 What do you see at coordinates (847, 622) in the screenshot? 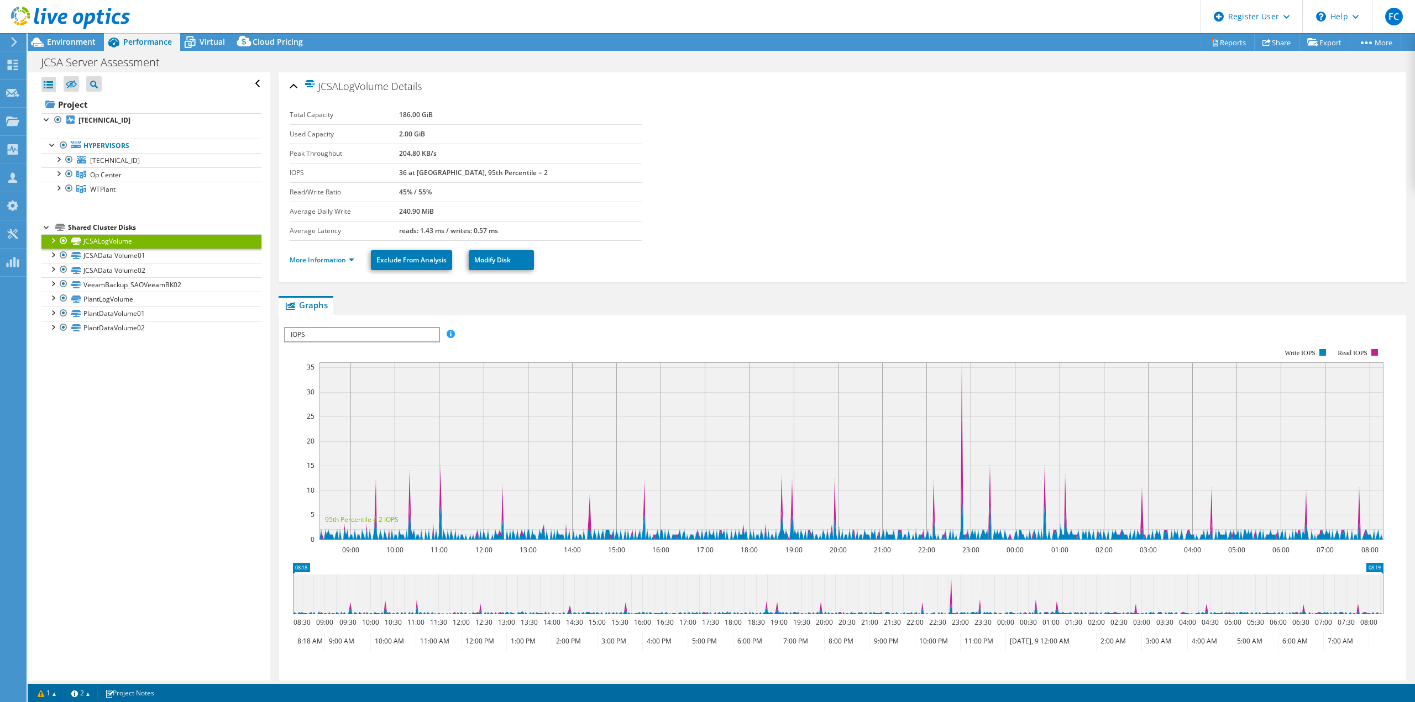
I see `text: 20:30` at bounding box center [847, 622].